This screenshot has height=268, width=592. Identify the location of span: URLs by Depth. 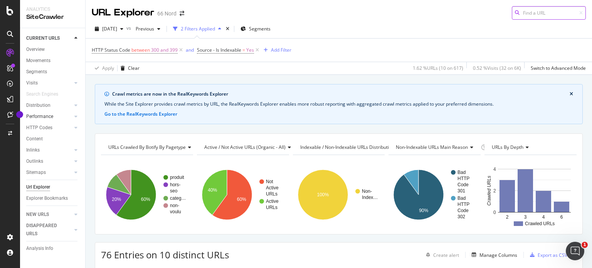
(507, 147).